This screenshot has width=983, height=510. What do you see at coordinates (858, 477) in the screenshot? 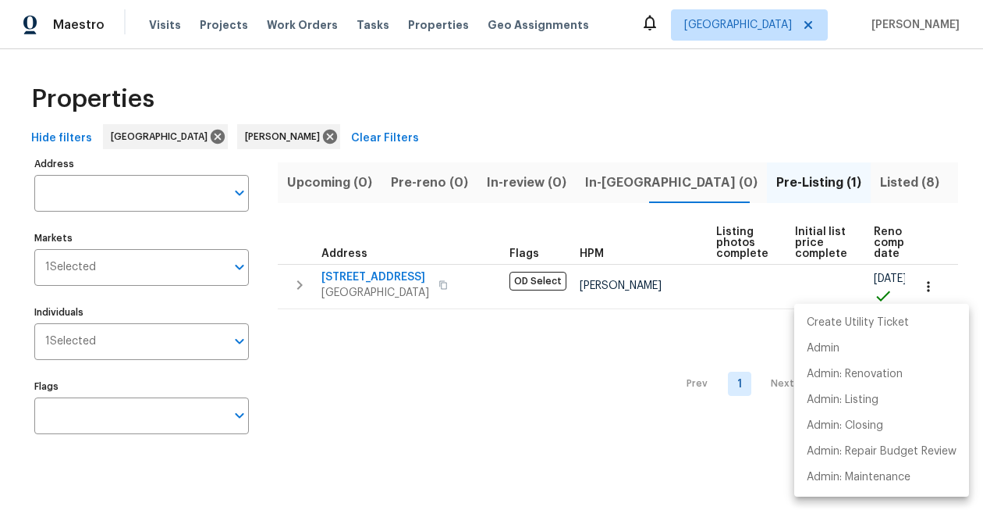
I see `p: Admin: Maintenance` at bounding box center [858, 477].